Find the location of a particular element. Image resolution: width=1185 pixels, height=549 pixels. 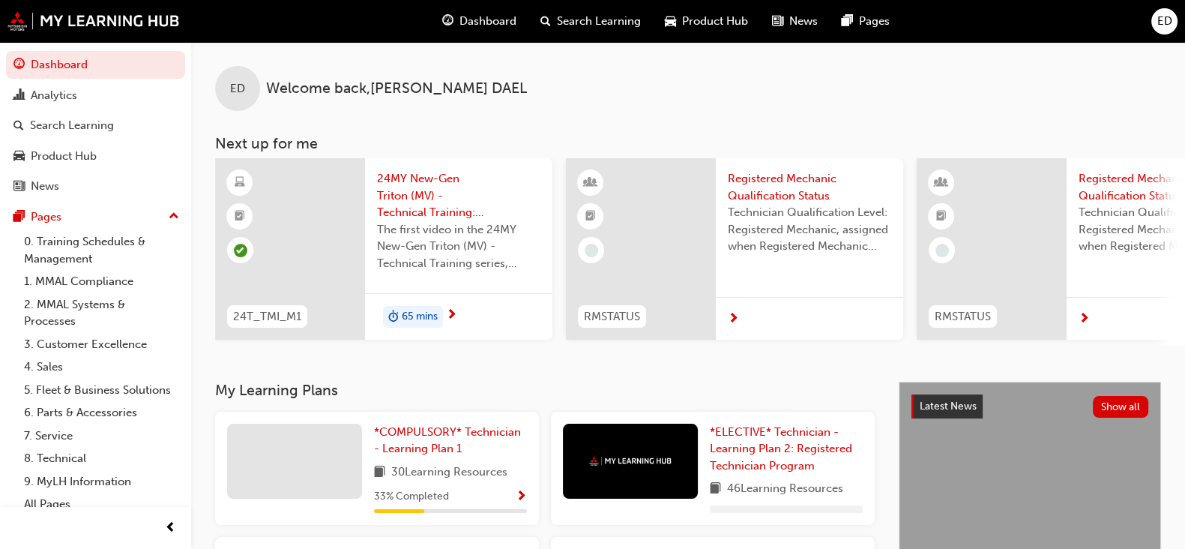

div: Product Hub is located at coordinates (64, 156).